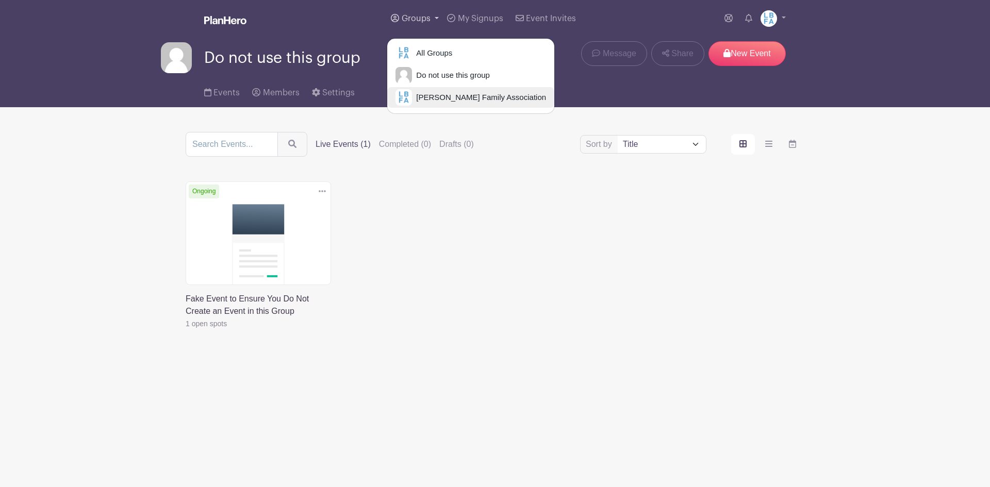 This screenshot has height=487, width=990. Describe the element at coordinates (747, 54) in the screenshot. I see `p: New Event` at that location.